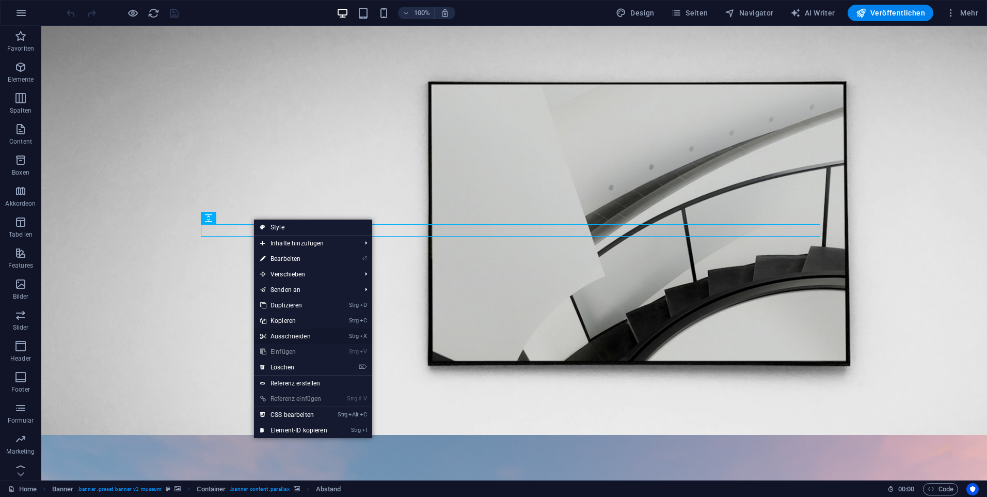 The image size is (987, 497). I want to click on p: Akkordeon, so click(20, 203).